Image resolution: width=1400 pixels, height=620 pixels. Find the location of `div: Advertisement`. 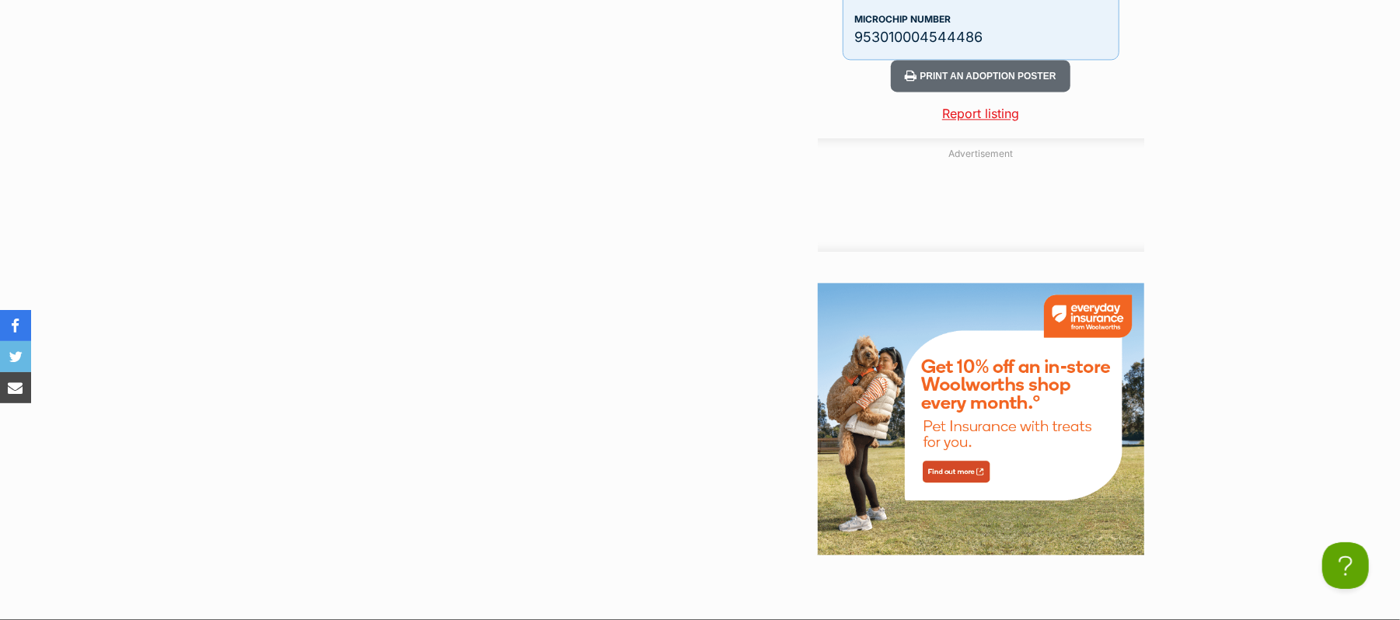

div: Advertisement is located at coordinates (981, 195).